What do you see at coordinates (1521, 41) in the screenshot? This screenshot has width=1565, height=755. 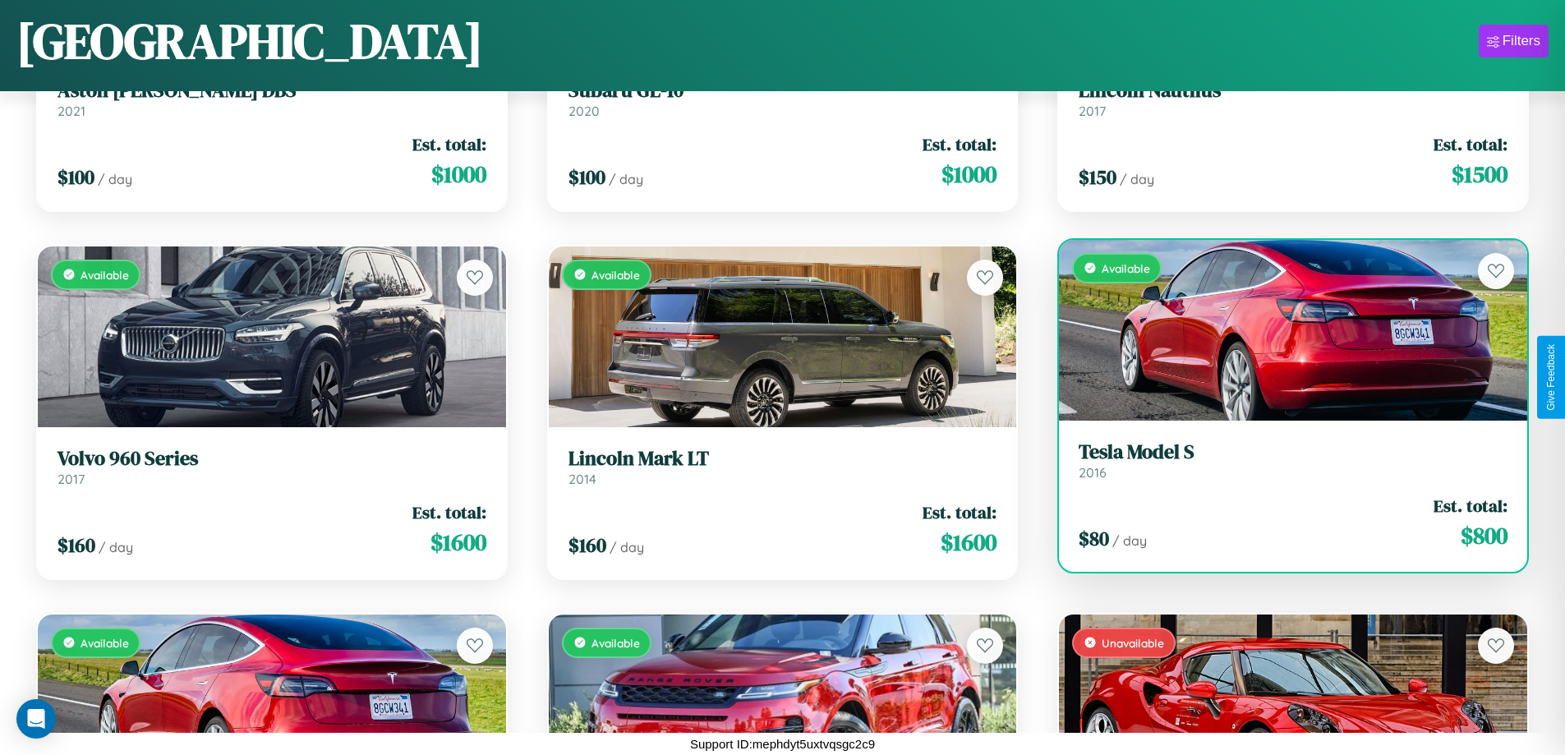 I see `div: Filters` at bounding box center [1521, 41].